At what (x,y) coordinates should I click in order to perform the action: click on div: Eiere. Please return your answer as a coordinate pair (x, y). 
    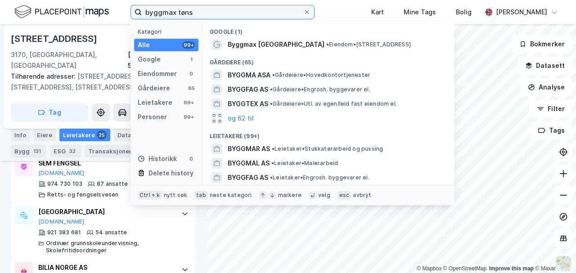
    Looking at the image, I should click on (45, 135).